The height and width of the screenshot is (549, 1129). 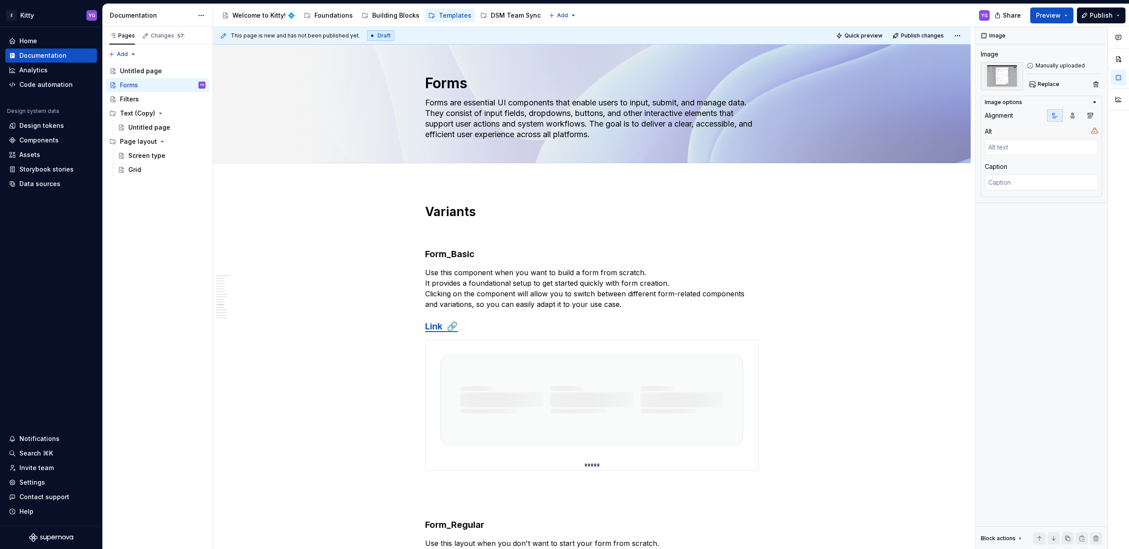 What do you see at coordinates (46, 169) in the screenshot?
I see `div: Storybook stories` at bounding box center [46, 169].